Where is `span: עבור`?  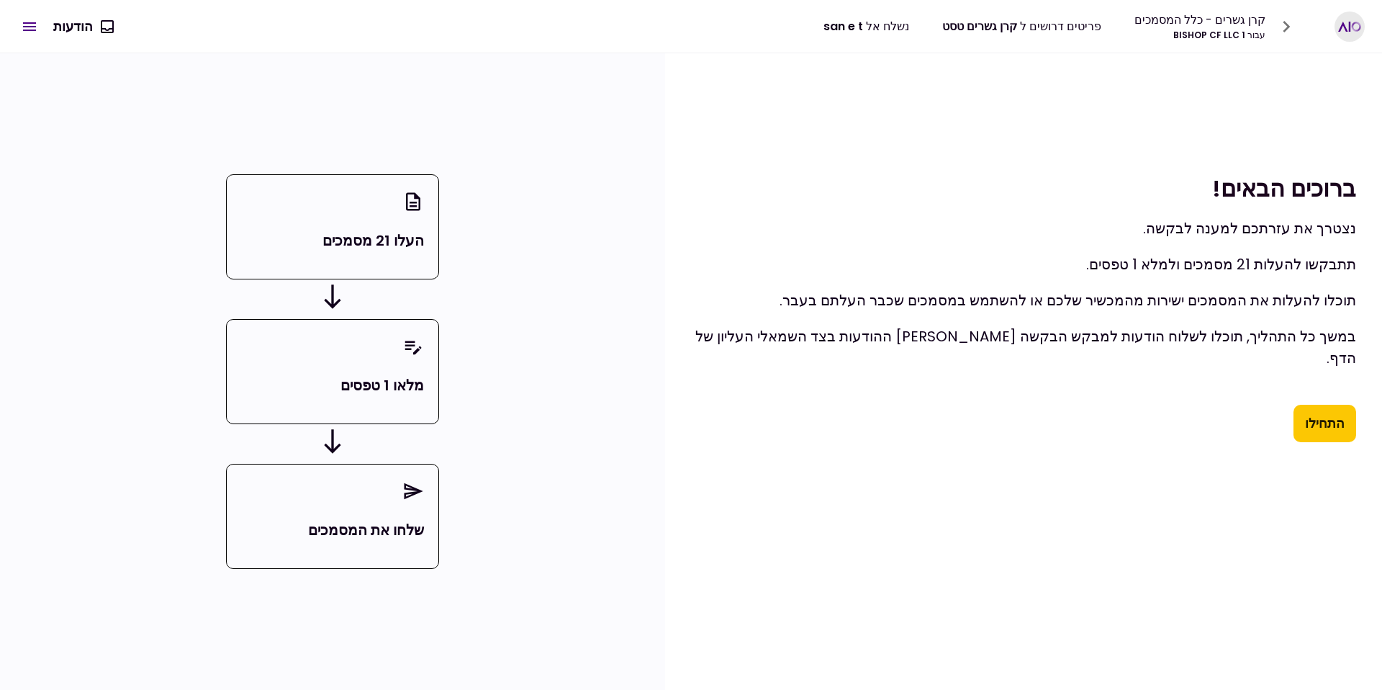 span: עבור is located at coordinates (1256, 35).